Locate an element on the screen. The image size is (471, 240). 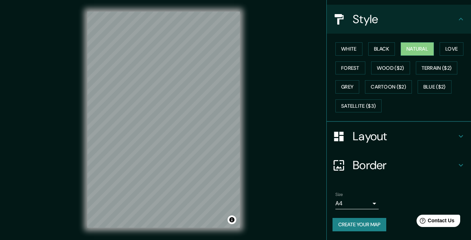
button: Satellite ($3) is located at coordinates (359, 106).